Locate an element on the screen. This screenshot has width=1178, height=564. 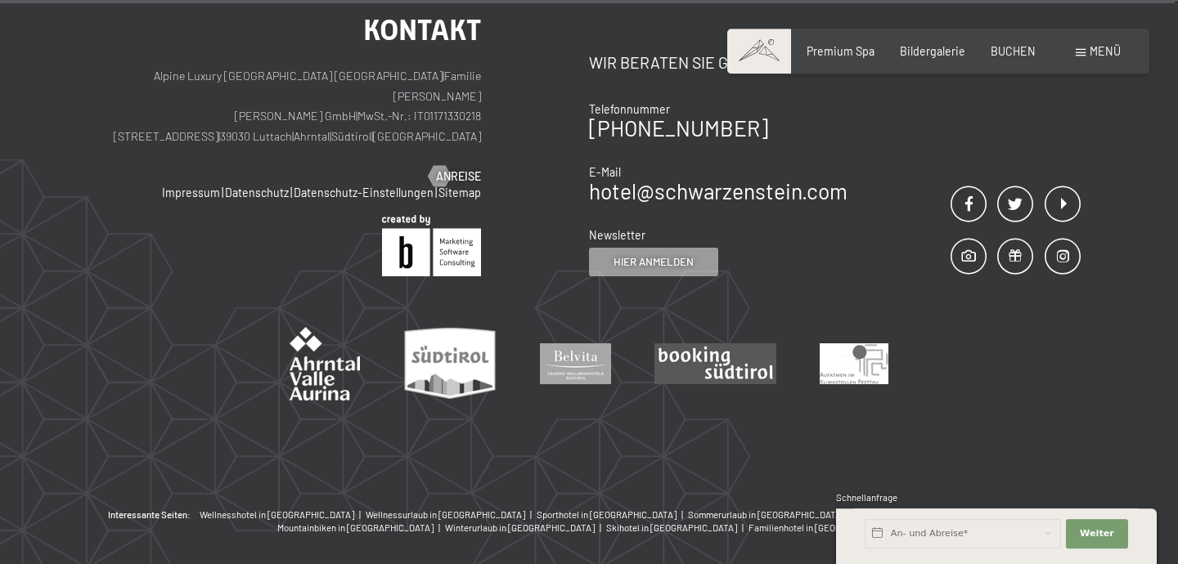
span: Bildergalerie is located at coordinates (932, 51).